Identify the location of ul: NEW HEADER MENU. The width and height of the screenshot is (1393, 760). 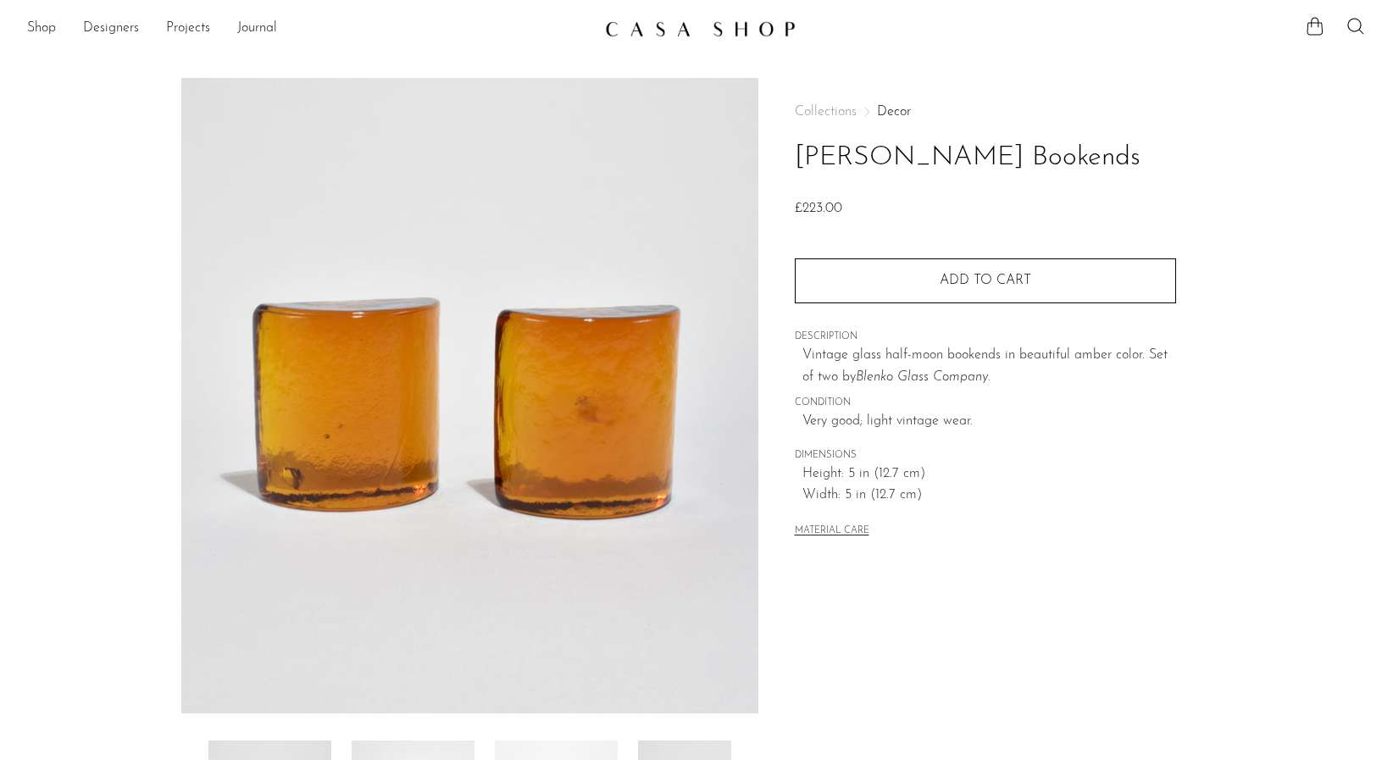
(309, 29).